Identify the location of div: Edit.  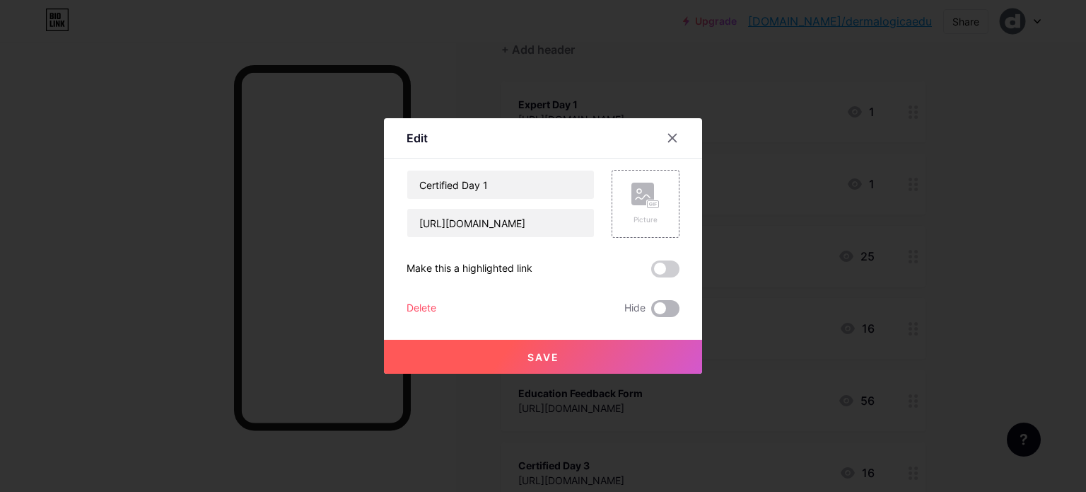
(417, 138).